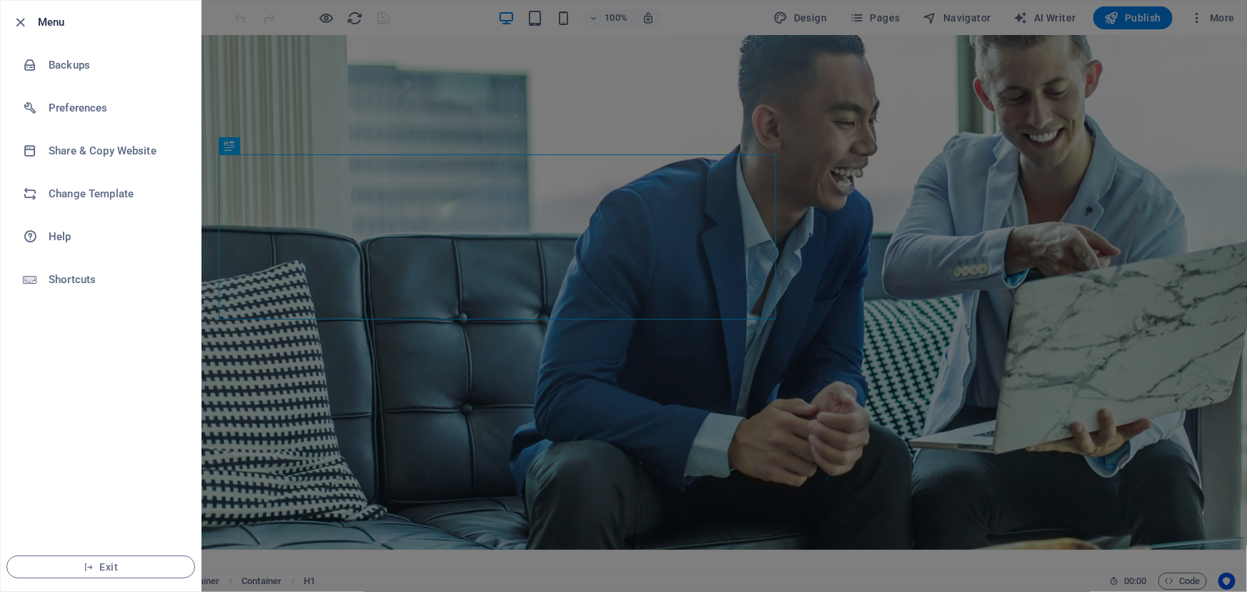  I want to click on h6: Shortcuts, so click(114, 279).